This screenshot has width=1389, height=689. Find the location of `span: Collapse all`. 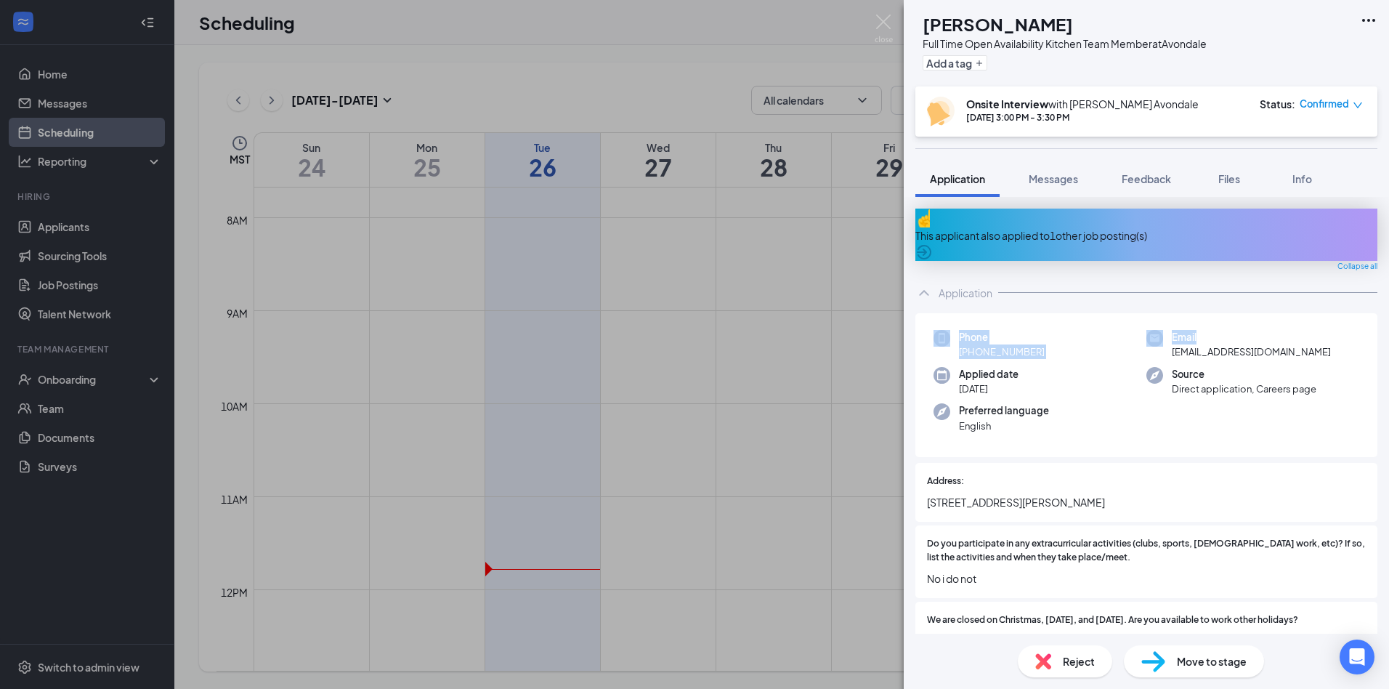

span: Collapse all is located at coordinates (1357, 267).